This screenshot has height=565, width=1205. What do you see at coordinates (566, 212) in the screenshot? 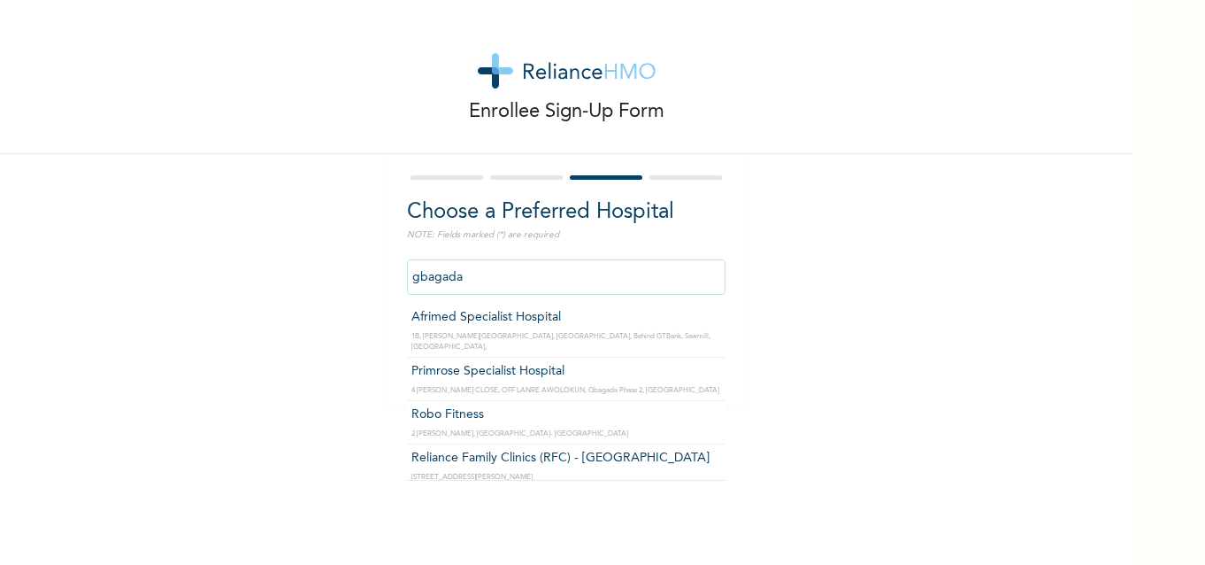
I see `h2: Choose a Preferred Hospital` at bounding box center [566, 212].